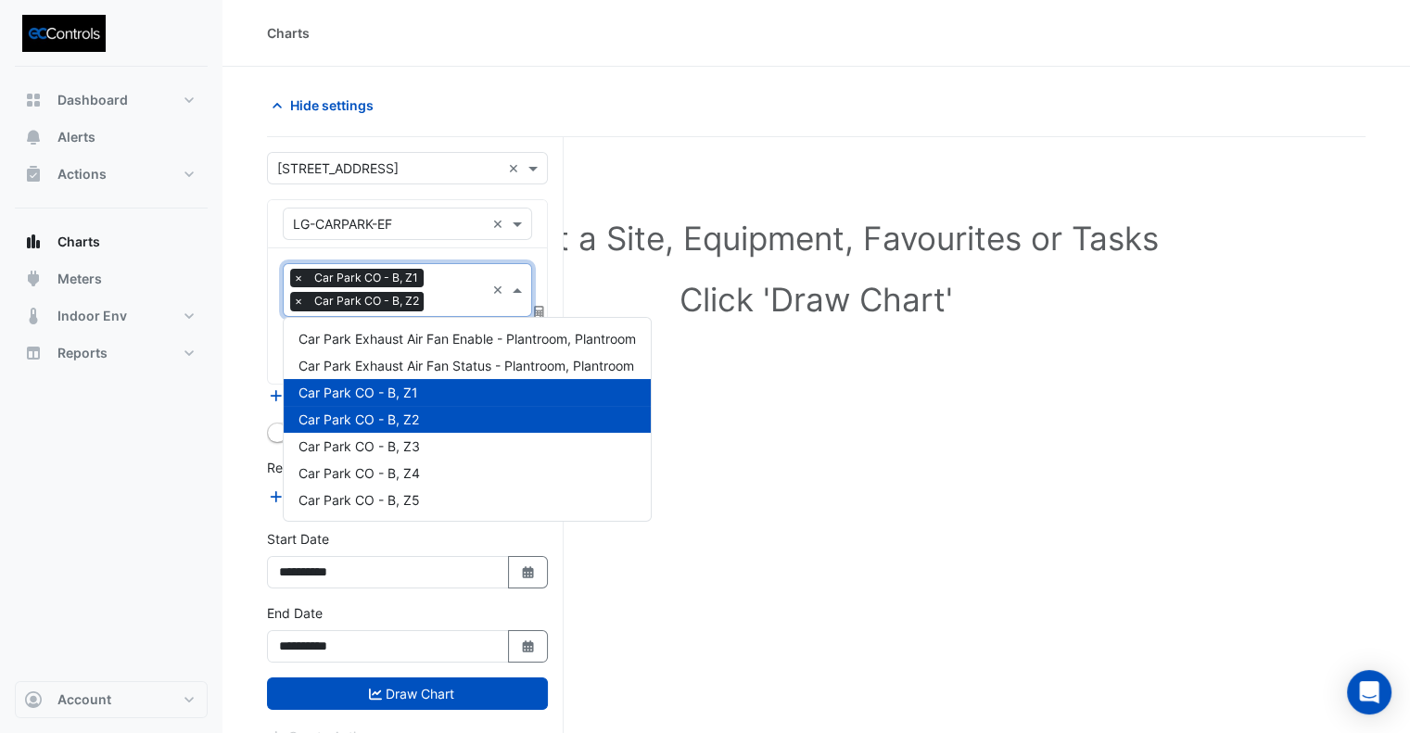  Describe the element at coordinates (540, 312) in the screenshot. I see `span: Choose Function` at that location.